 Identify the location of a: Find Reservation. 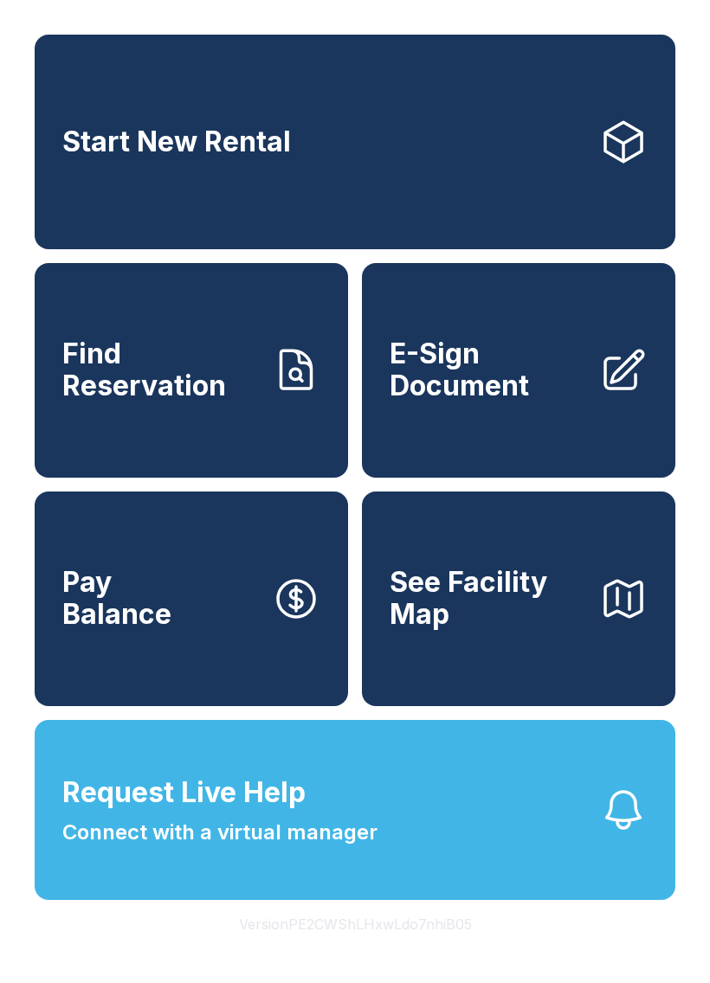
(191, 370).